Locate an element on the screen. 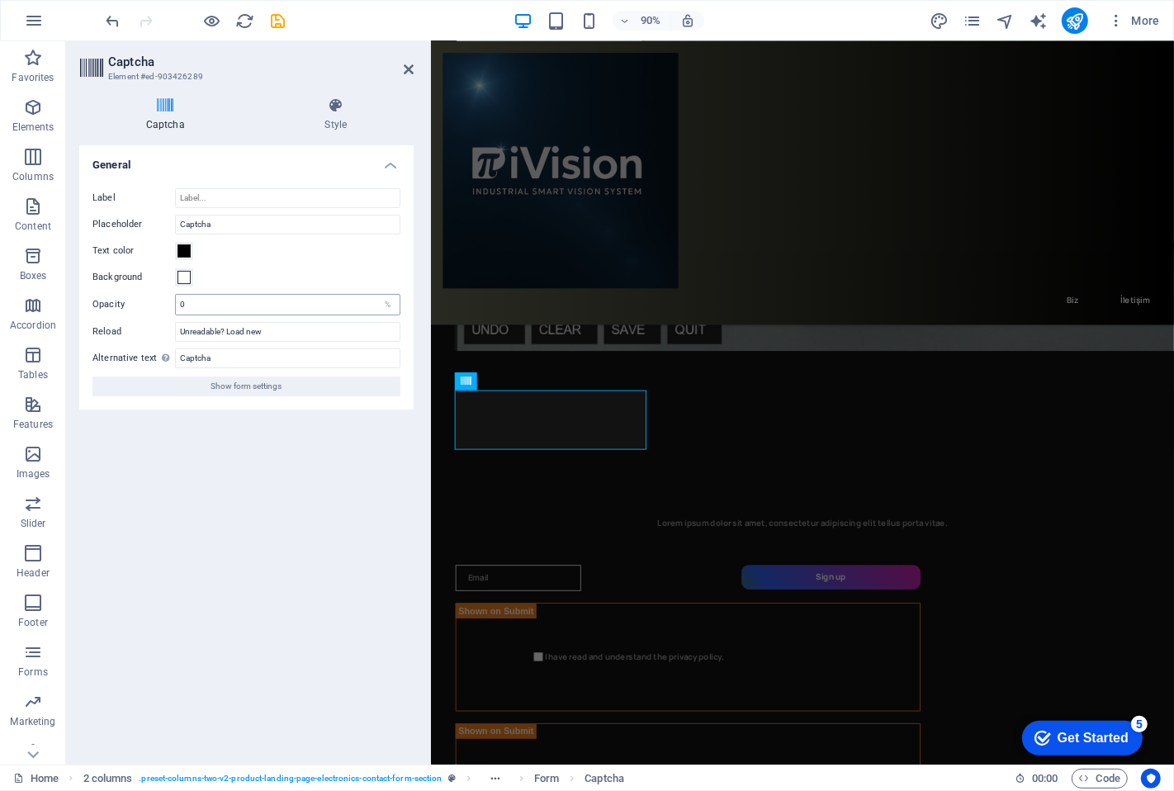 This screenshot has height=791, width=1174. span: 00 00 is located at coordinates (1045, 779).